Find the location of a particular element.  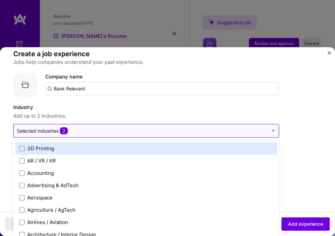

div: AR / VR / XR is located at coordinates (42, 161).